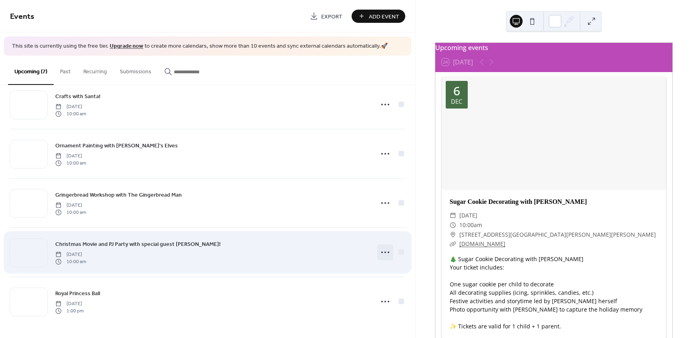  Describe the element at coordinates (22, 16) in the screenshot. I see `span: Events` at that location.